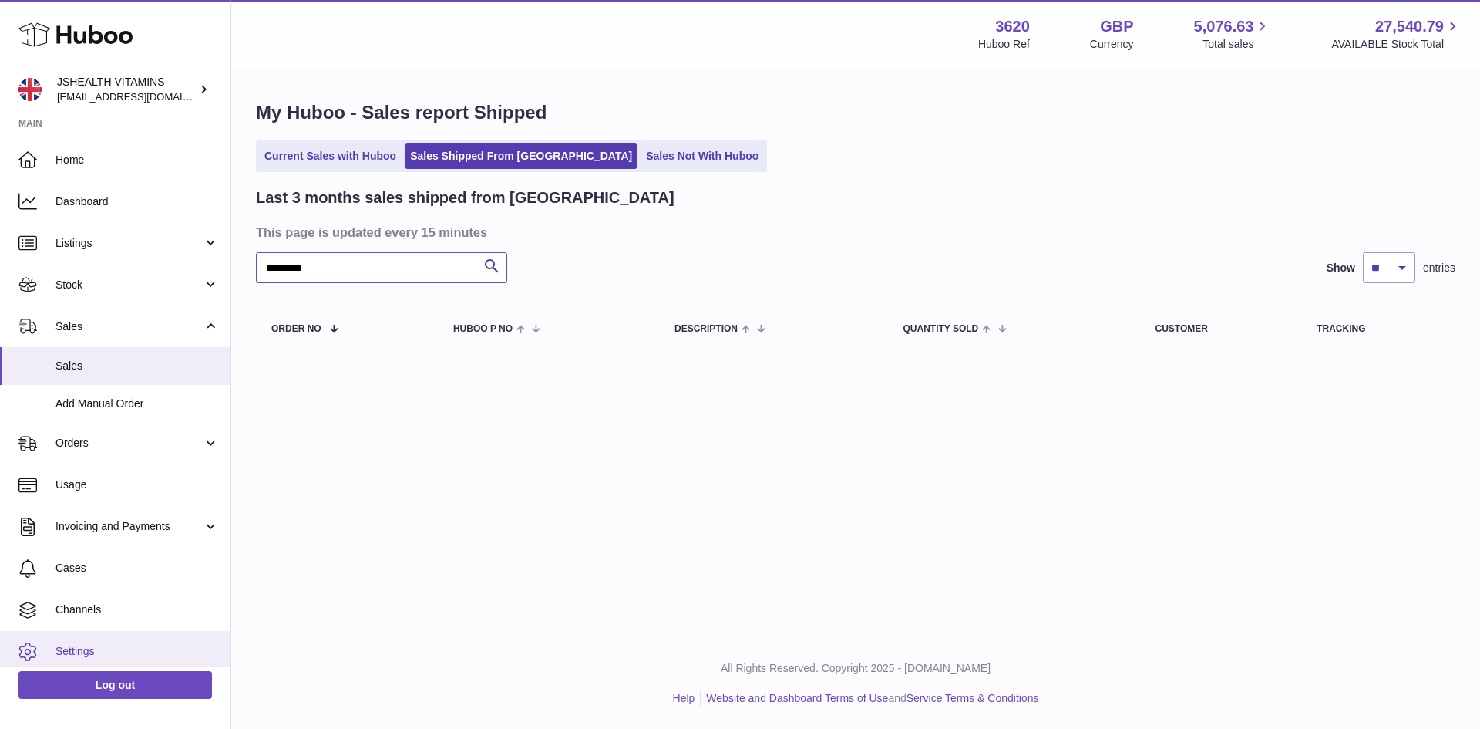  What do you see at coordinates (137, 160) in the screenshot?
I see `span: Home` at bounding box center [137, 160].